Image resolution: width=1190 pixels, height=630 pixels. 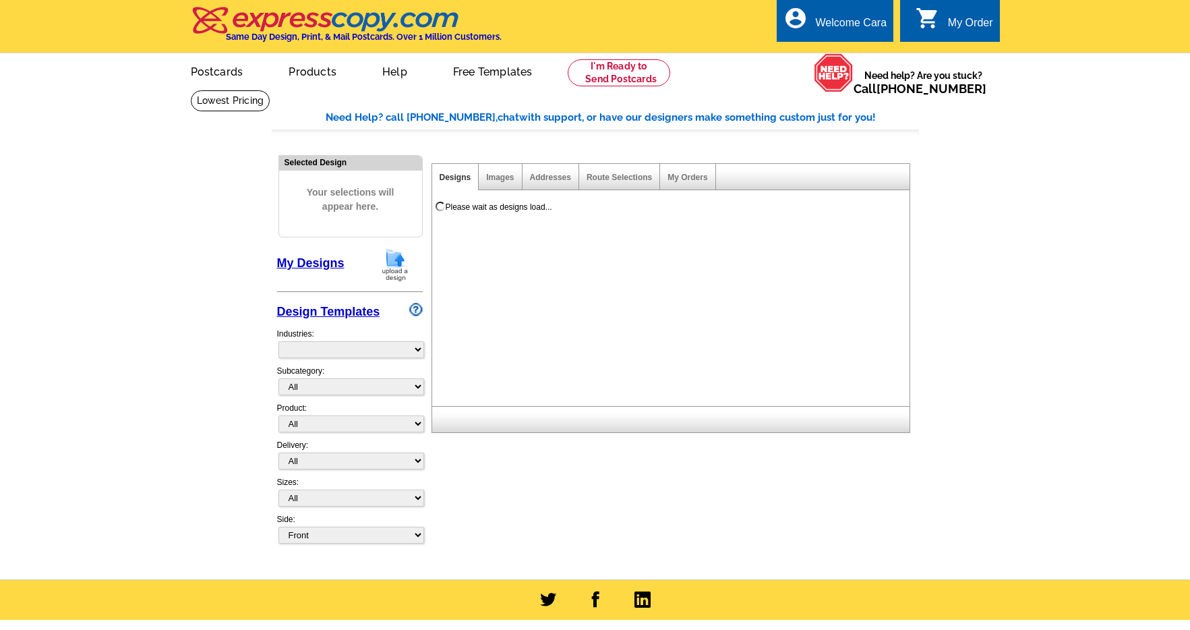 What do you see at coordinates (350, 383) in the screenshot?
I see `div: Subcategory:` at bounding box center [350, 383].